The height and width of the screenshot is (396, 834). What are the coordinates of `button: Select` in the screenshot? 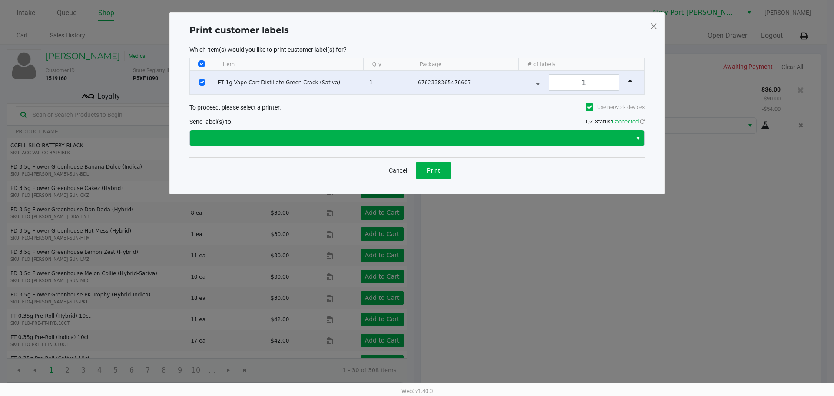 It's located at (638, 138).